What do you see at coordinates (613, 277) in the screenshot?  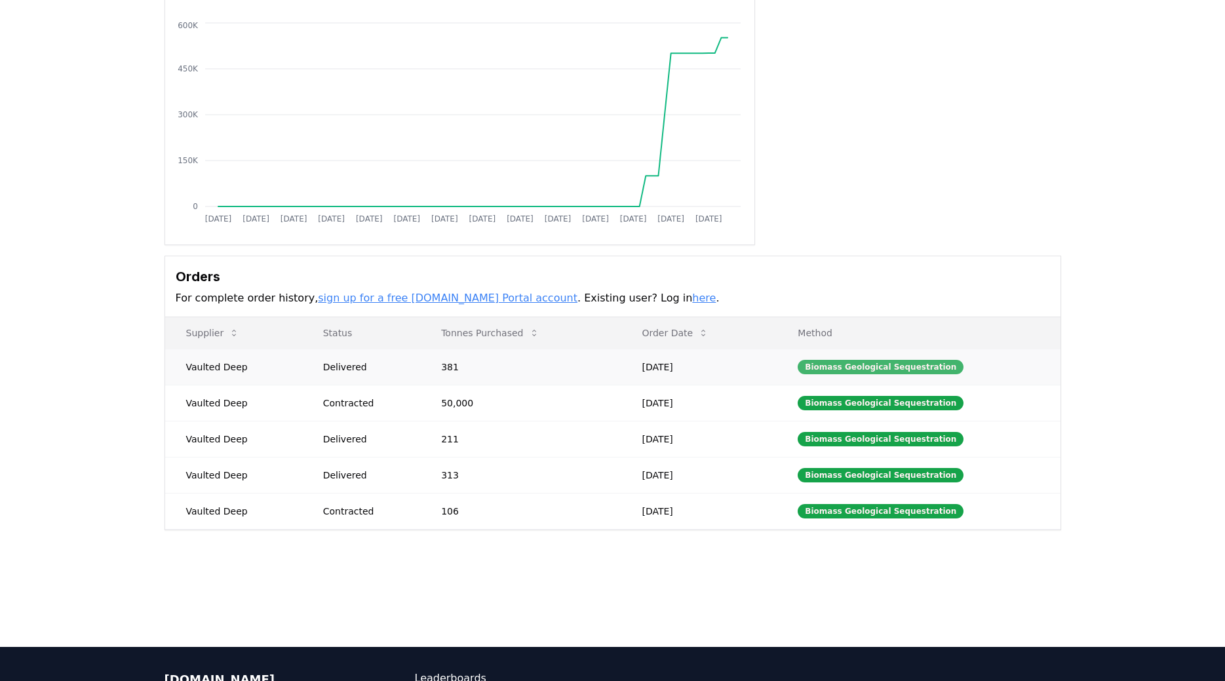 I see `h3: Orders` at bounding box center [613, 277].